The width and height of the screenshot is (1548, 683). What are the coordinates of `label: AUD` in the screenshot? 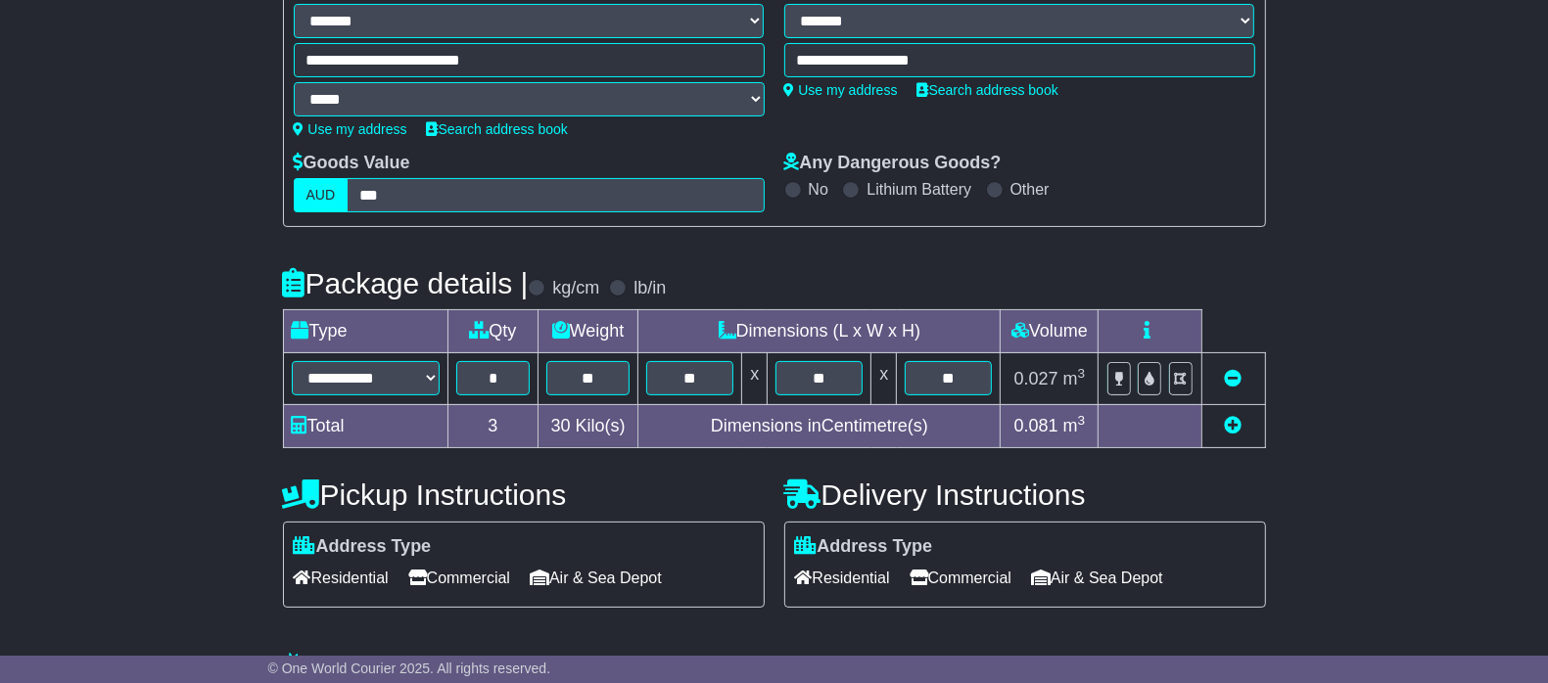 It's located at (321, 195).